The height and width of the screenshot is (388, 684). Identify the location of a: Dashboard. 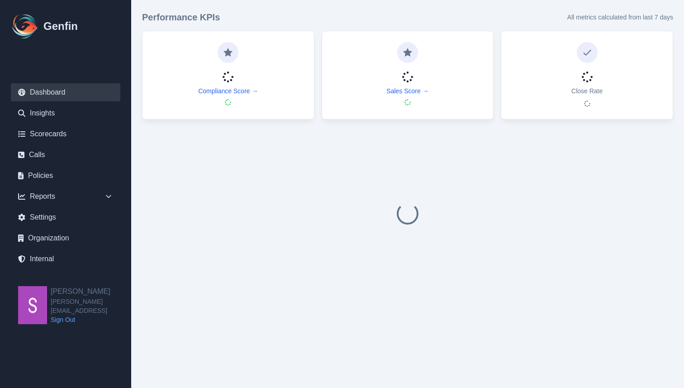
(66, 92).